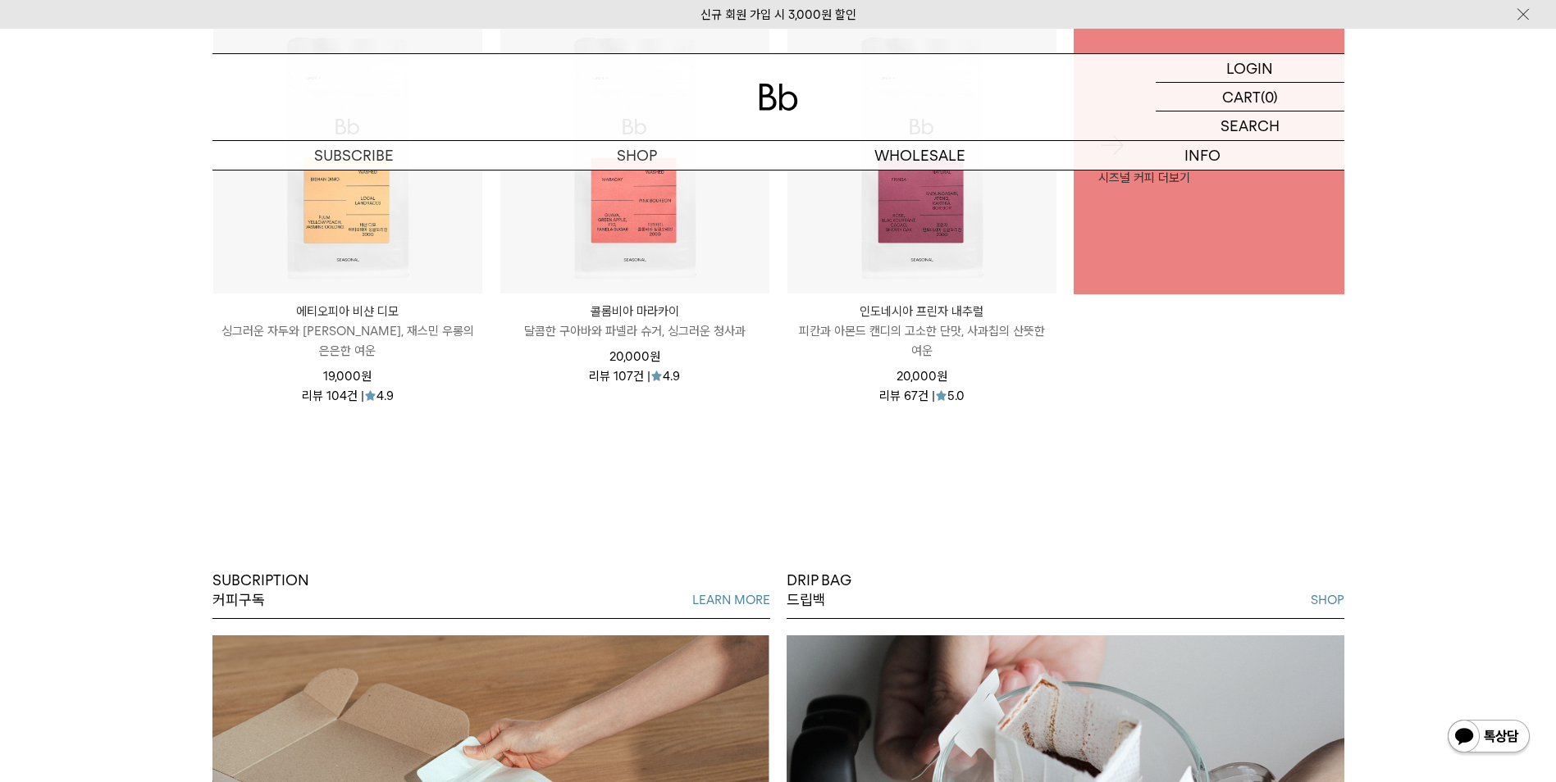 Image resolution: width=1556 pixels, height=782 pixels. Describe the element at coordinates (636, 155) in the screenshot. I see `p: SHOP` at that location.